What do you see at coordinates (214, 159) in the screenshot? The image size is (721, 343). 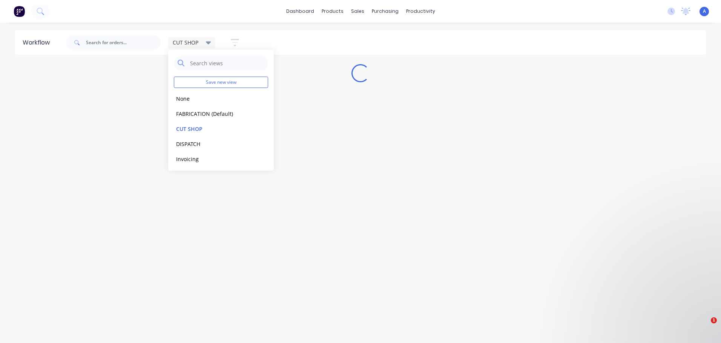 I see `button: Invoicing` at bounding box center [214, 159].